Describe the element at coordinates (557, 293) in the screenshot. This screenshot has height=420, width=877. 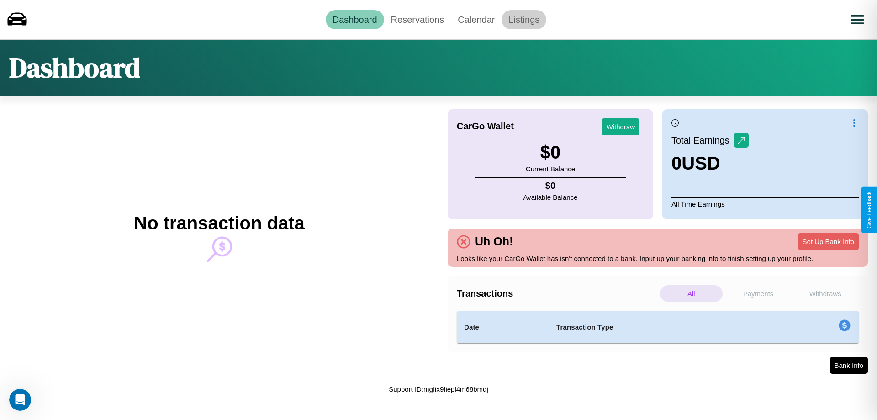
I see `h4: Transactions` at that location.